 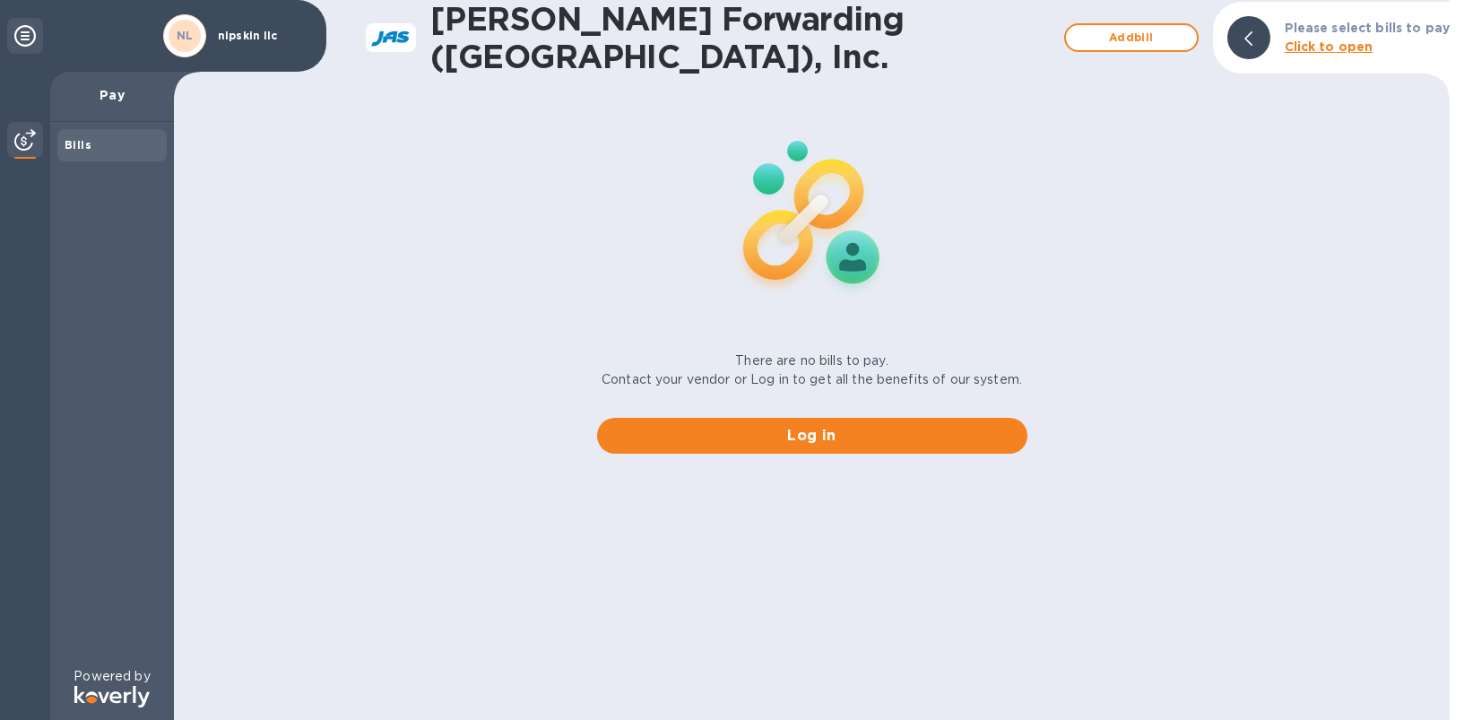 I want to click on button: Log in, so click(x=812, y=436).